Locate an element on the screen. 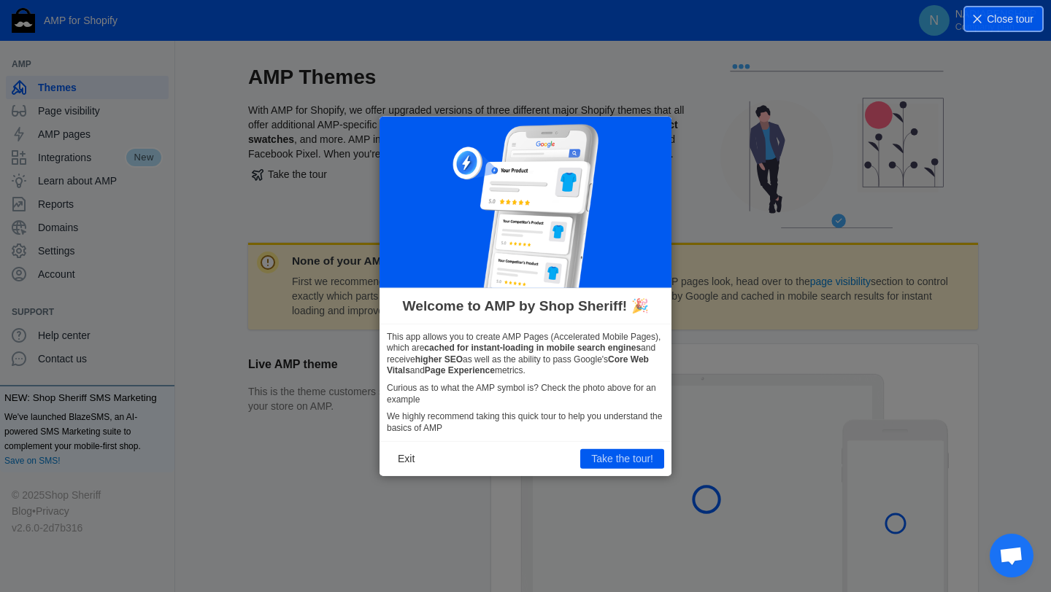  b: higher SEO is located at coordinates (438, 360).